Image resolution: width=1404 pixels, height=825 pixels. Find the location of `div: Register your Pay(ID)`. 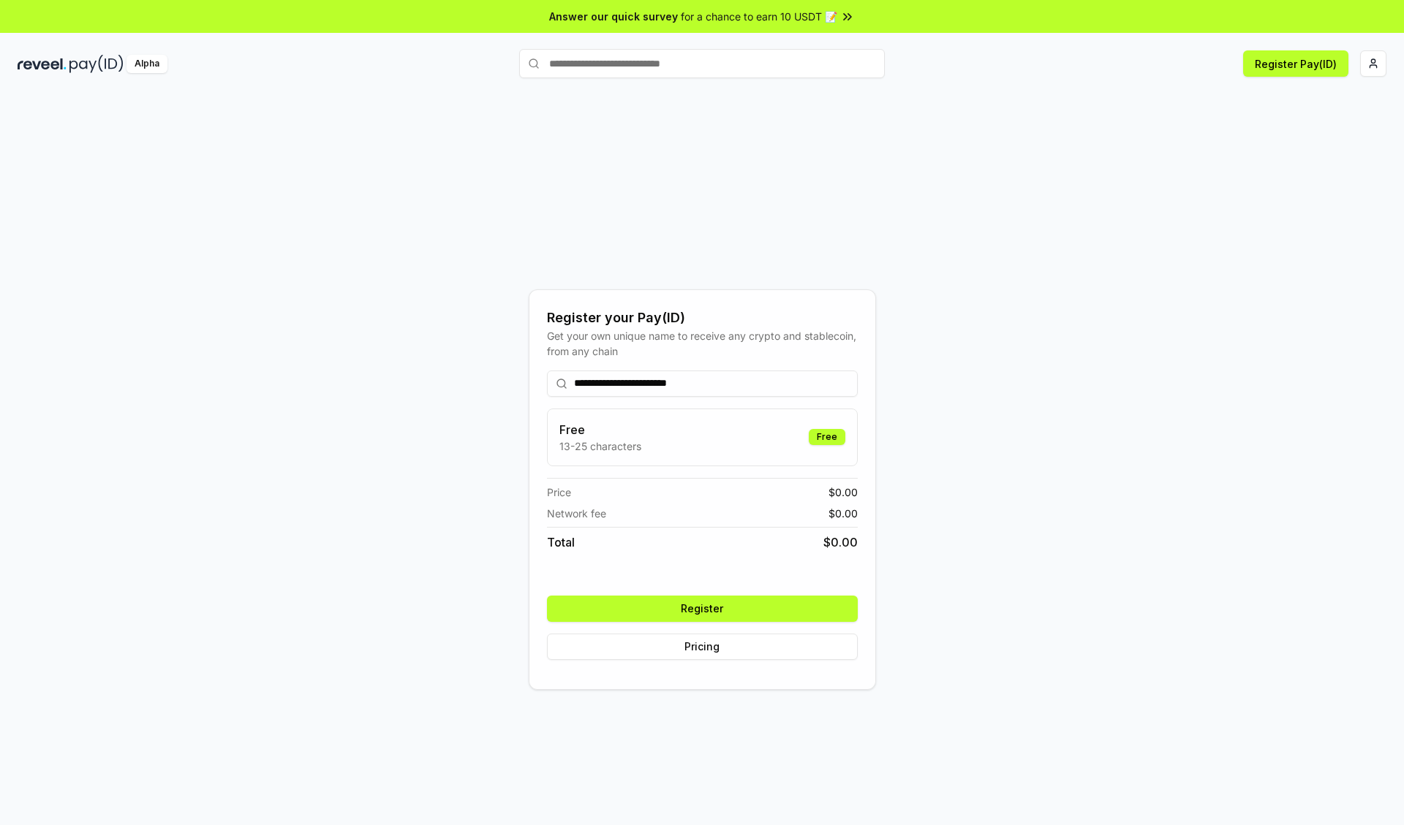

div: Register your Pay(ID) is located at coordinates (702, 318).